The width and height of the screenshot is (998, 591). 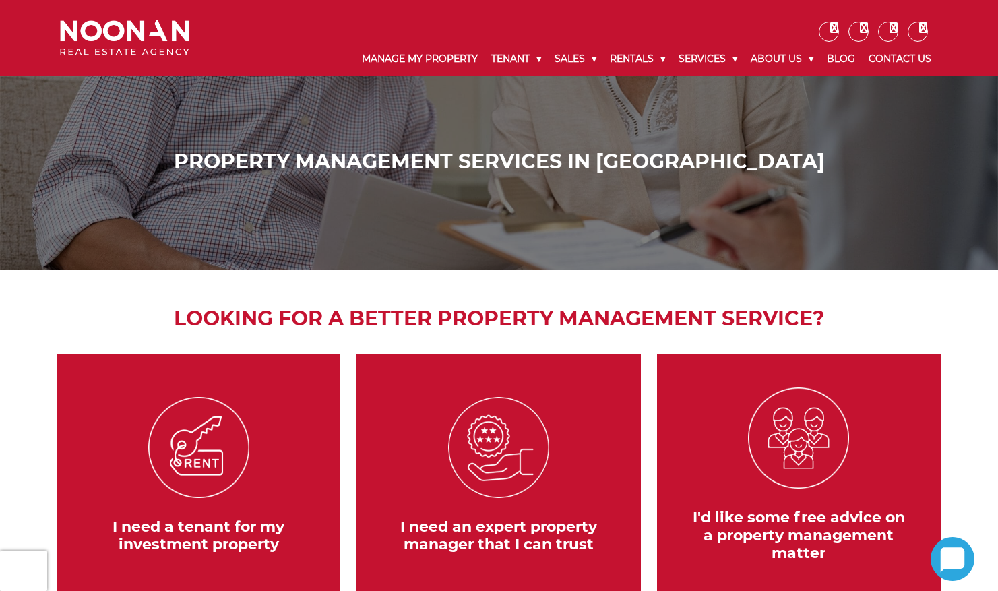 I want to click on h2: Looking for a better property management service?, so click(x=499, y=318).